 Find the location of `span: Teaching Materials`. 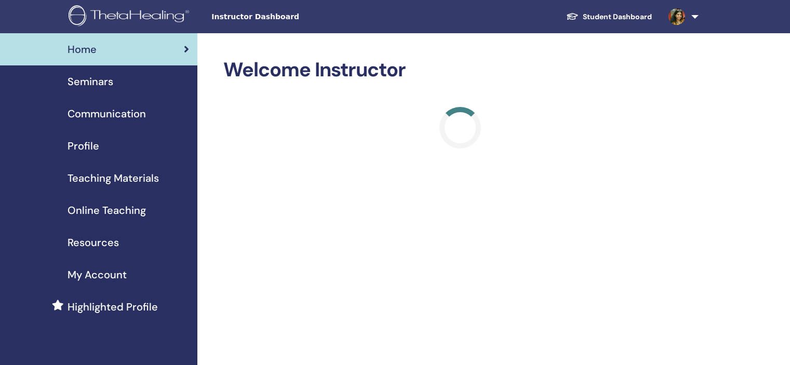

span: Teaching Materials is located at coordinates (113, 178).